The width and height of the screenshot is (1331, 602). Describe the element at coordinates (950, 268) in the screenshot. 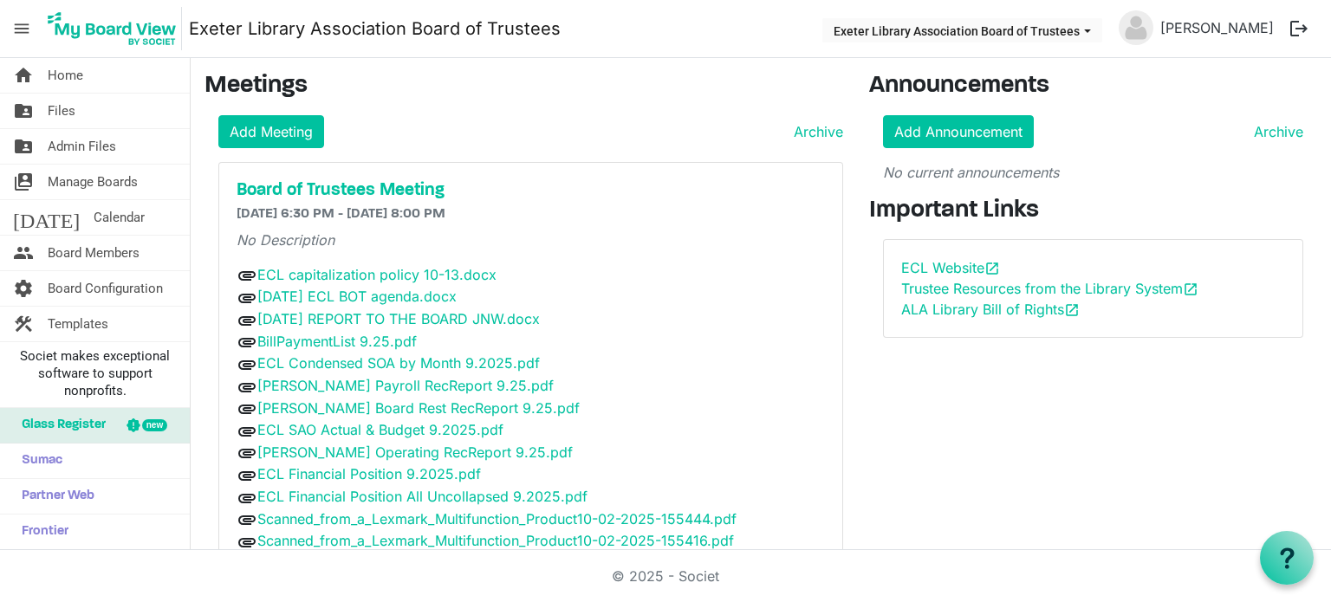

I see `a: ECL Websiteopen_in_new` at that location.